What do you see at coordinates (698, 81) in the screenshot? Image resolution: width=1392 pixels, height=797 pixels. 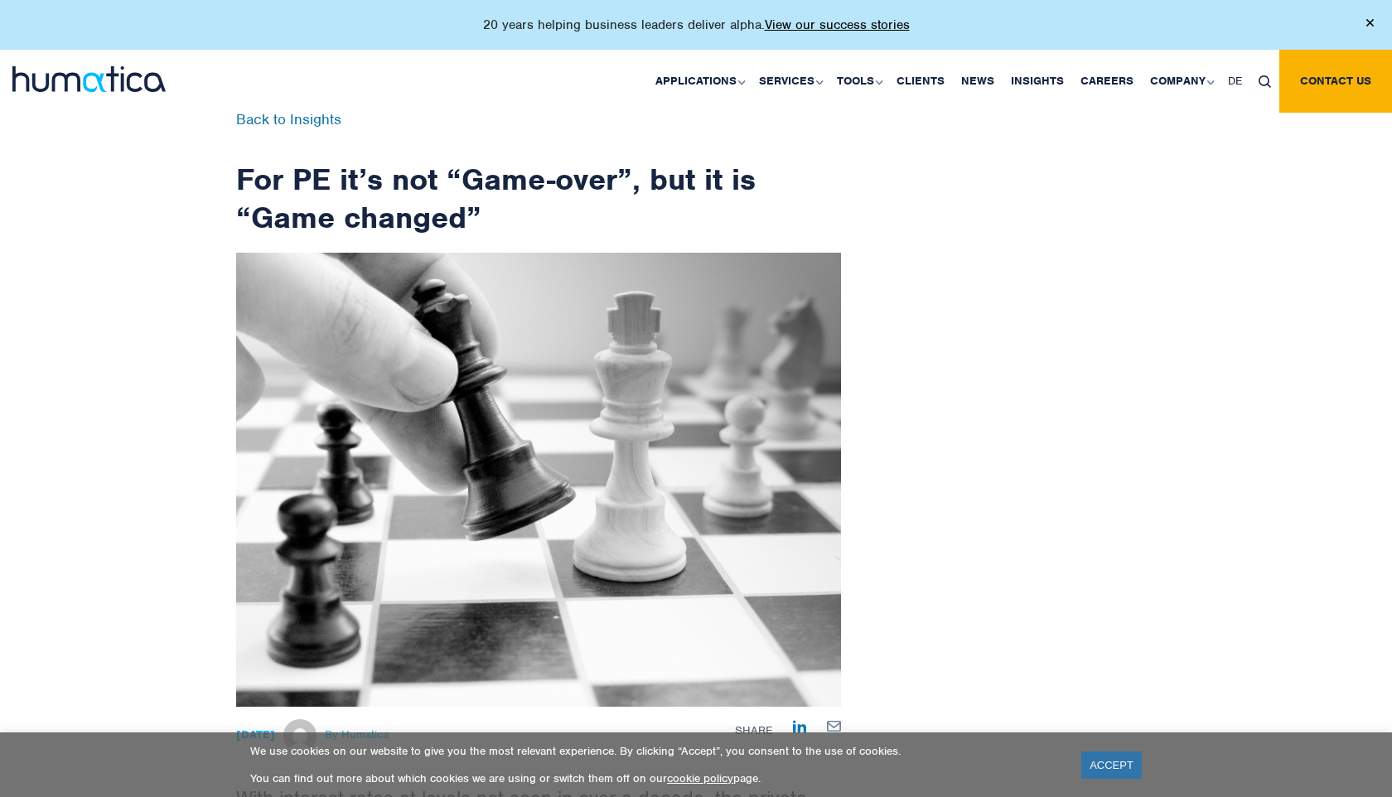 I see `a: Applications` at bounding box center [698, 81].